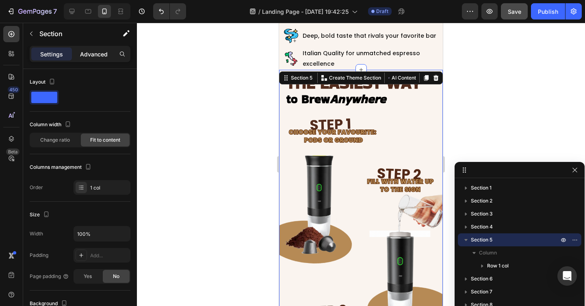 The width and height of the screenshot is (585, 306). Describe the element at coordinates (36, 234) in the screenshot. I see `div: Width` at that location.